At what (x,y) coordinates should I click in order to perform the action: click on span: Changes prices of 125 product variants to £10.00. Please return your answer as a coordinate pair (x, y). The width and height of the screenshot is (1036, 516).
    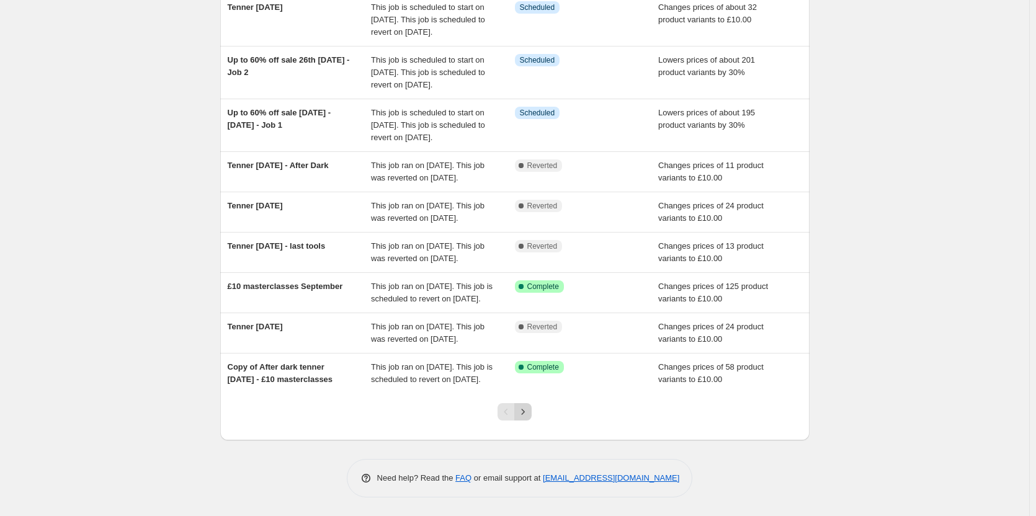
    Looking at the image, I should click on (712, 292).